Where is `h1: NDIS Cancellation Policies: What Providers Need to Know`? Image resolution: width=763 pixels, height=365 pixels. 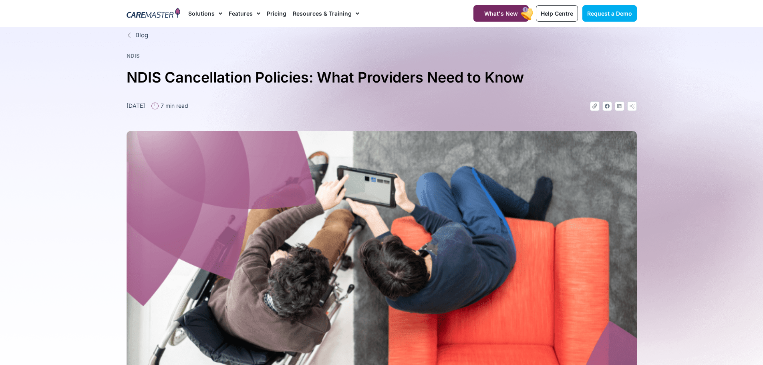 h1: NDIS Cancellation Policies: What Providers Need to Know is located at coordinates (382, 77).